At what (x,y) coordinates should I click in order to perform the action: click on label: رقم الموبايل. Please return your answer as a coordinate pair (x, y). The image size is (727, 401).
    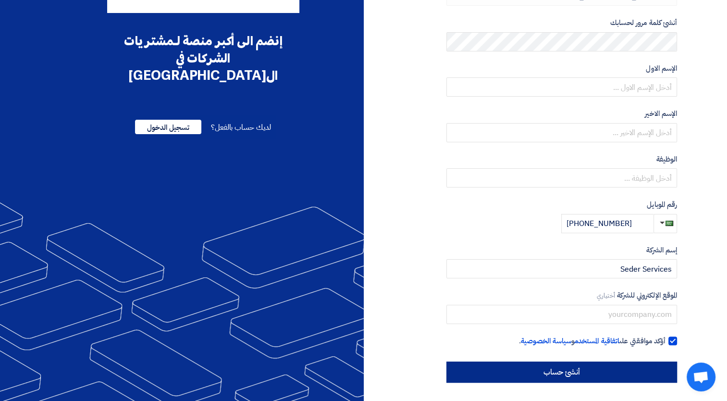
    Looking at the image, I should click on (562, 204).